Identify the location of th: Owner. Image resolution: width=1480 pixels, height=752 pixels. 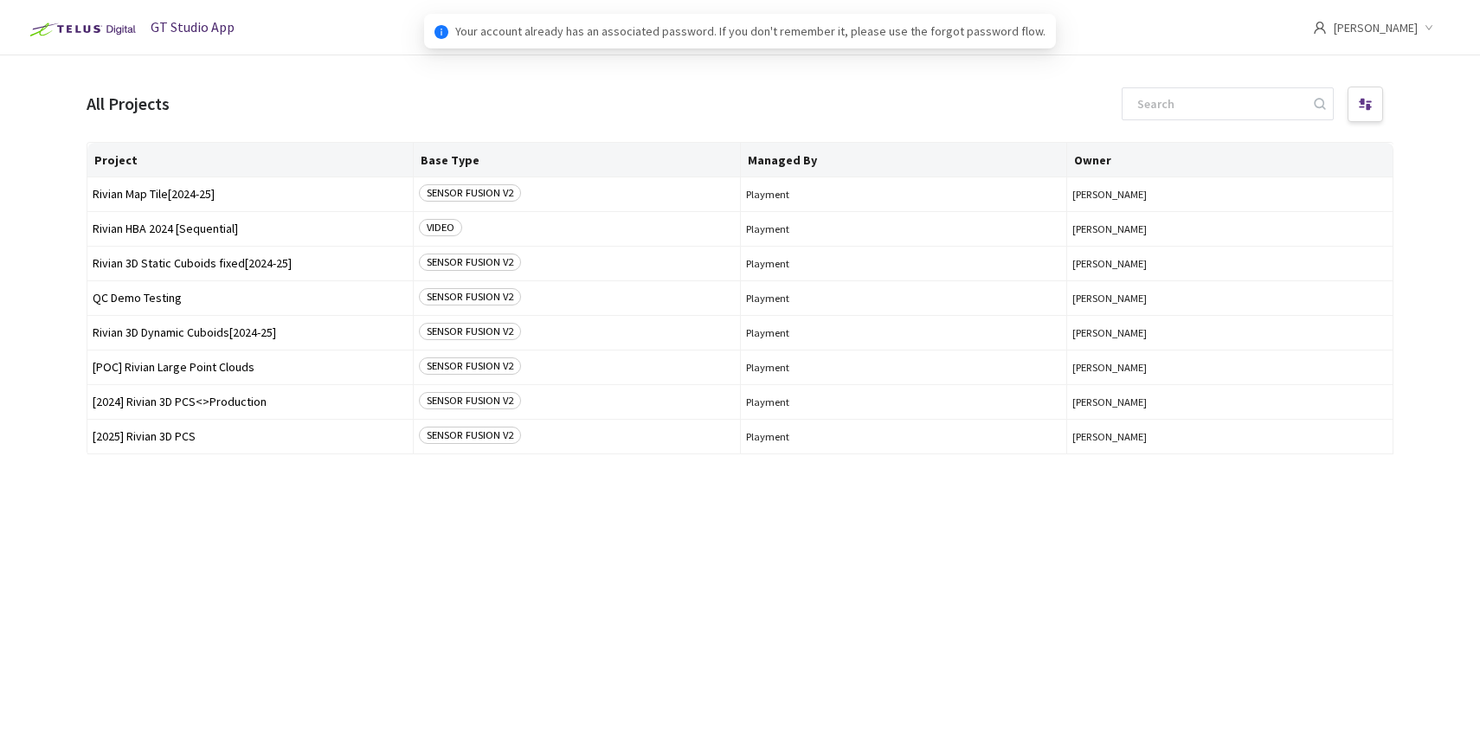
(1229, 160).